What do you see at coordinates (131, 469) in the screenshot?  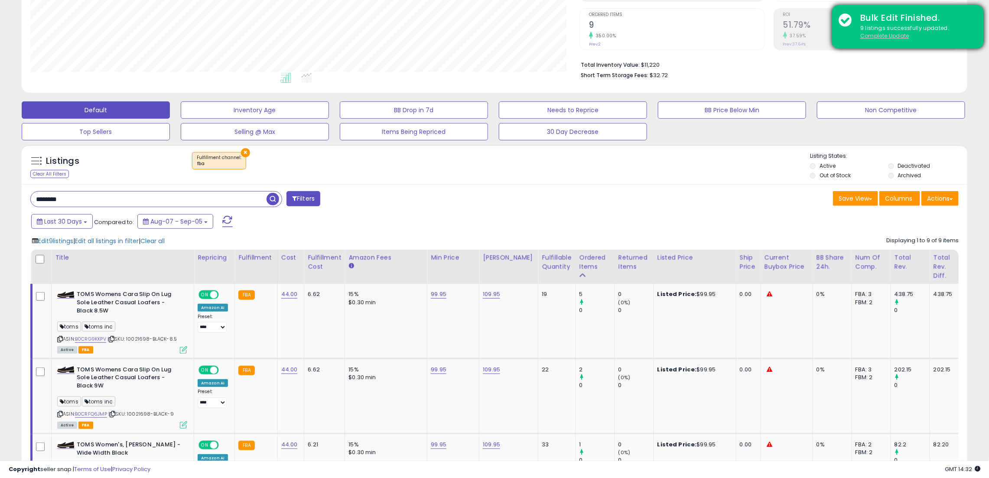 I see `a: Privacy Policy` at bounding box center [131, 469].